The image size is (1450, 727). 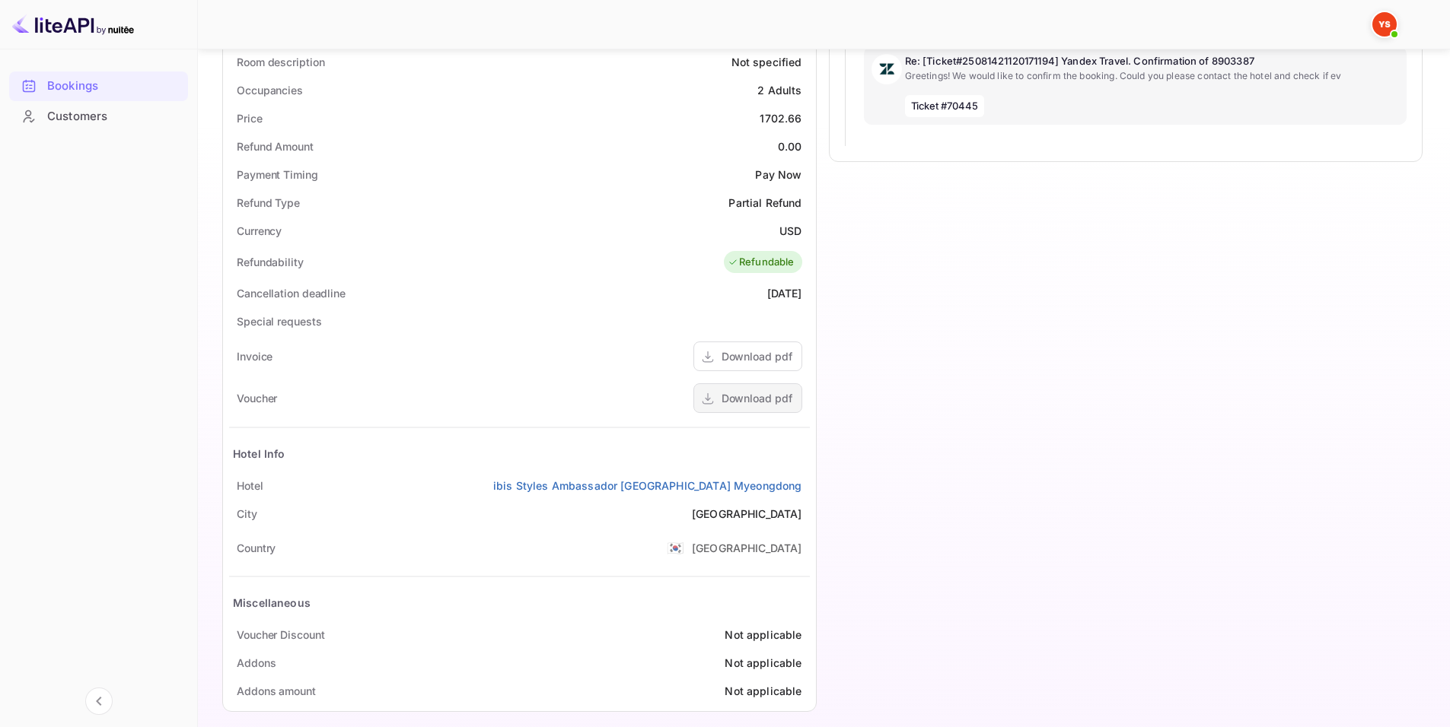 I want to click on div: Partial Refund, so click(x=765, y=202).